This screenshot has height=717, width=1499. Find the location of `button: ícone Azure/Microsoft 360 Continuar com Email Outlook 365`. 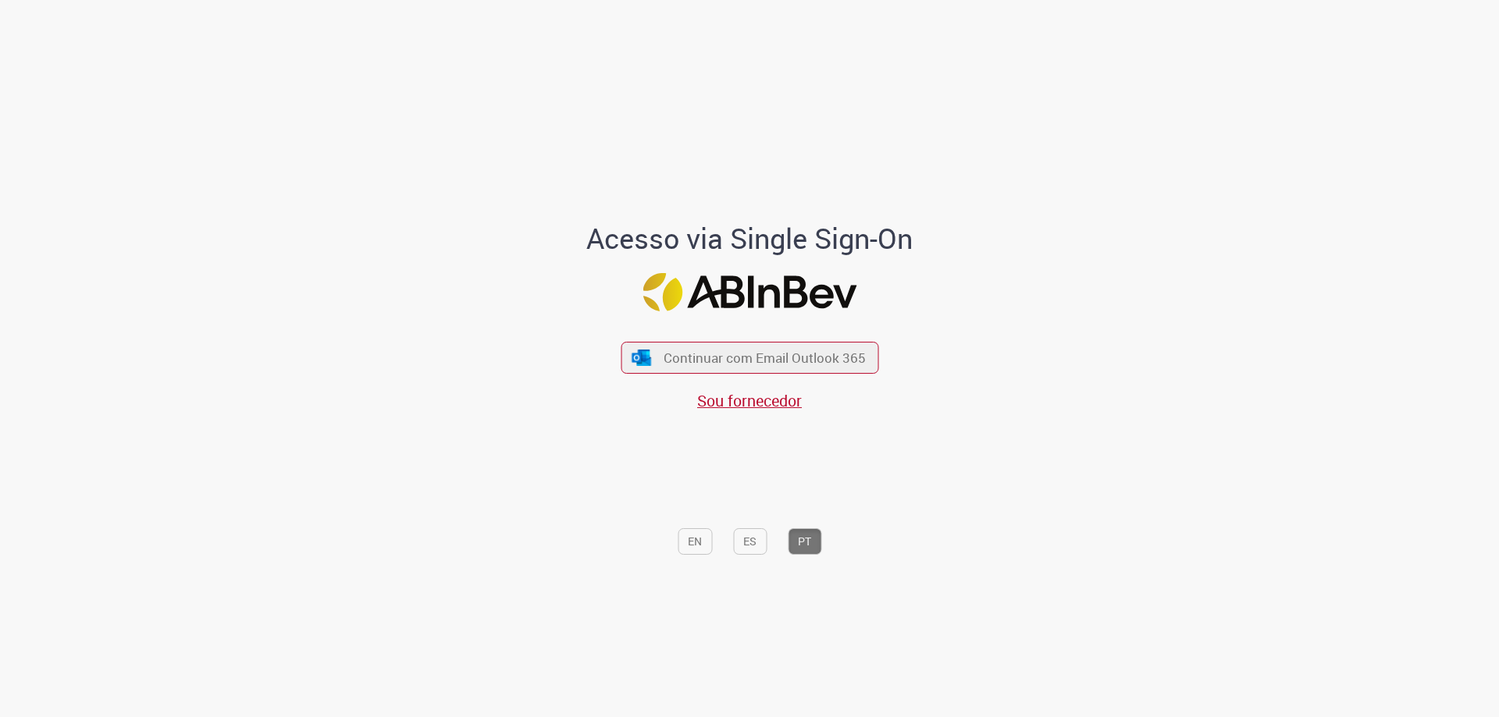

button: ícone Azure/Microsoft 360 Continuar com Email Outlook 365 is located at coordinates (749, 357).